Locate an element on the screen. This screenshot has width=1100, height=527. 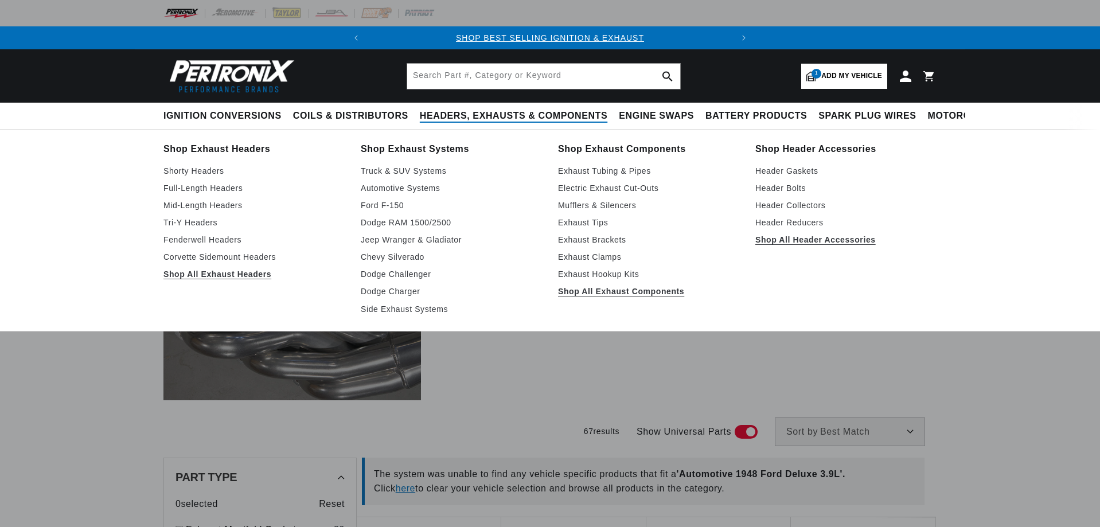
a: Exhaust Brackets is located at coordinates (648, 240).